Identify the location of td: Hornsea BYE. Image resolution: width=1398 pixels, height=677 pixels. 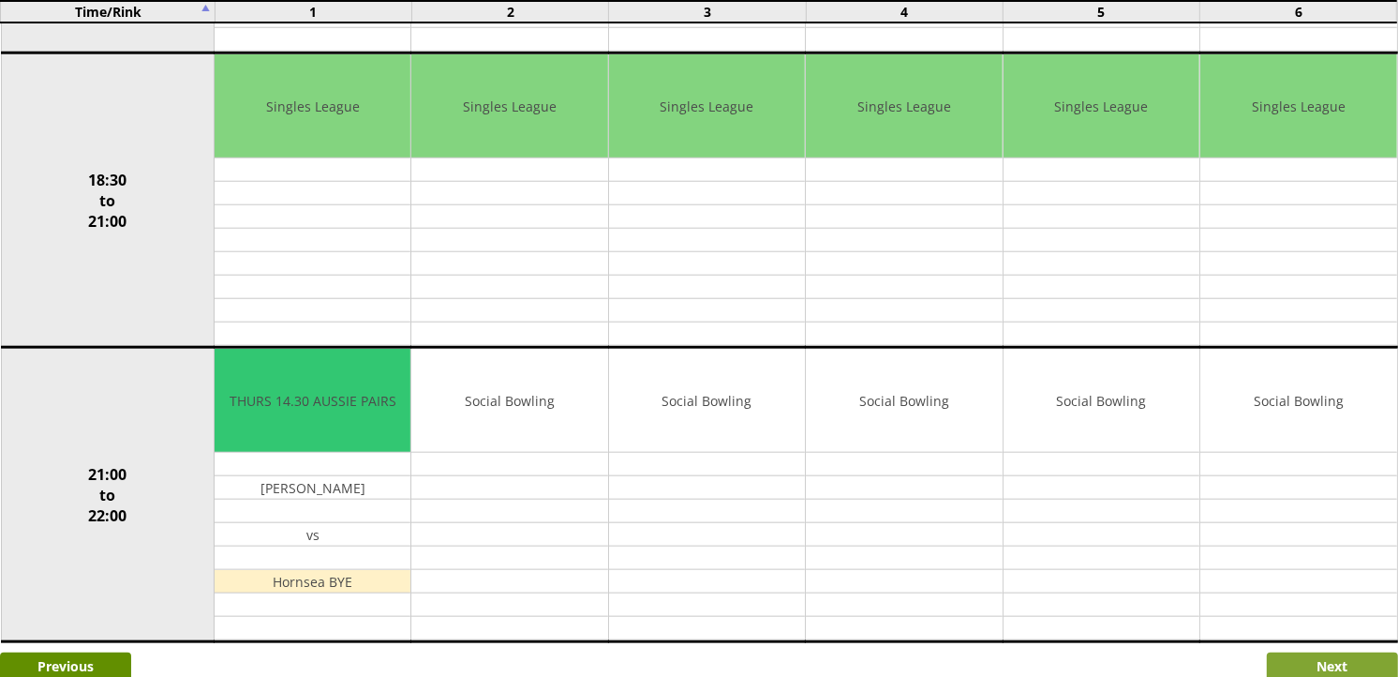
(312, 581).